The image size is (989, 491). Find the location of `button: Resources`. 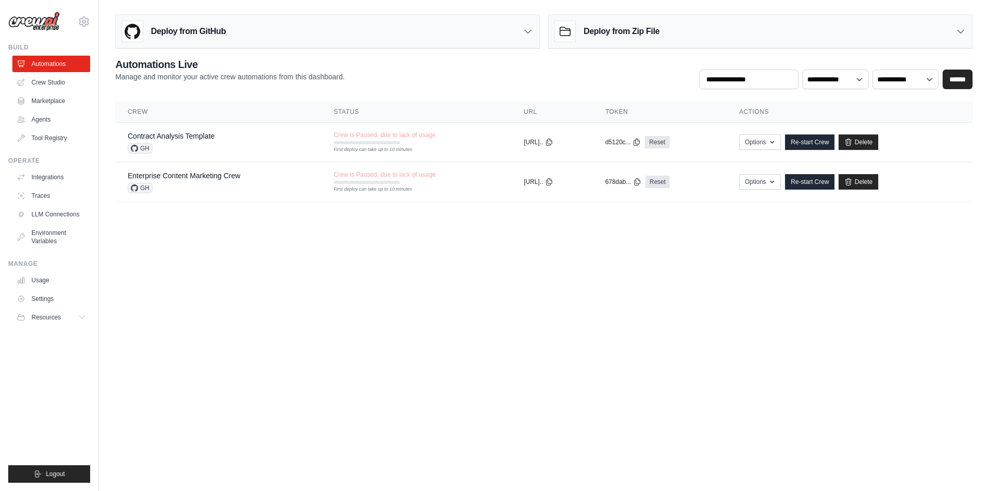

button: Resources is located at coordinates (51, 317).